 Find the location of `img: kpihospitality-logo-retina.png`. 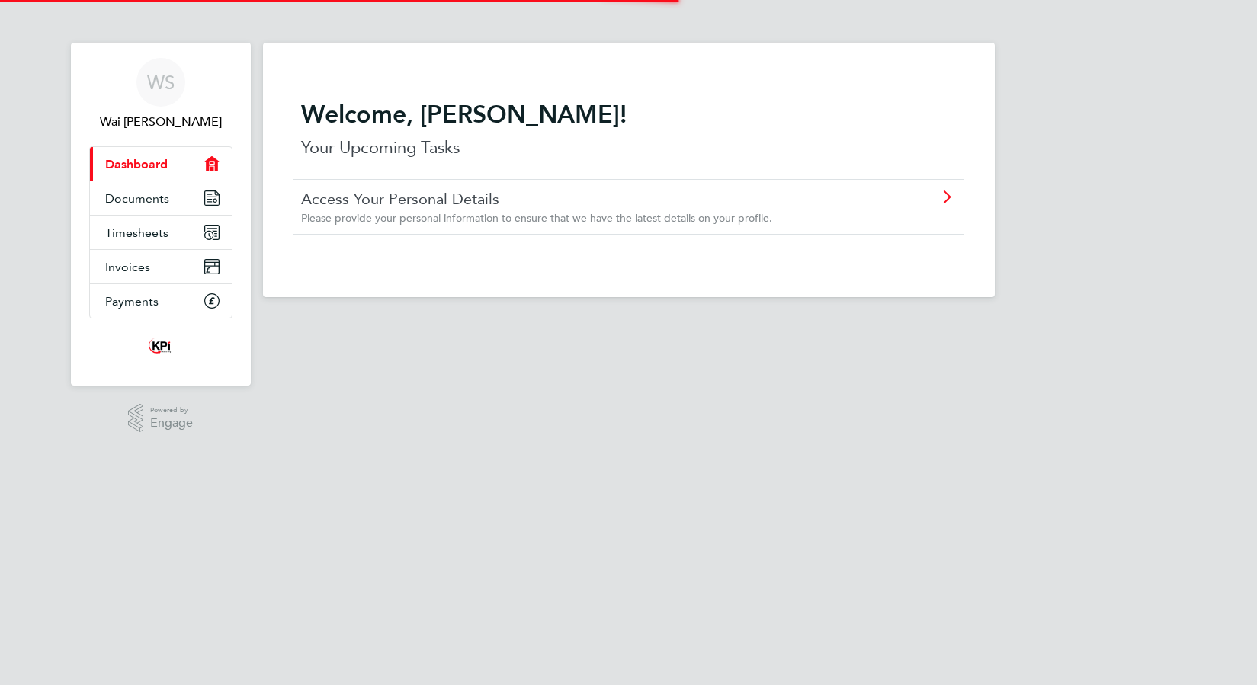

img: kpihospitality-logo-retina.png is located at coordinates (161, 346).